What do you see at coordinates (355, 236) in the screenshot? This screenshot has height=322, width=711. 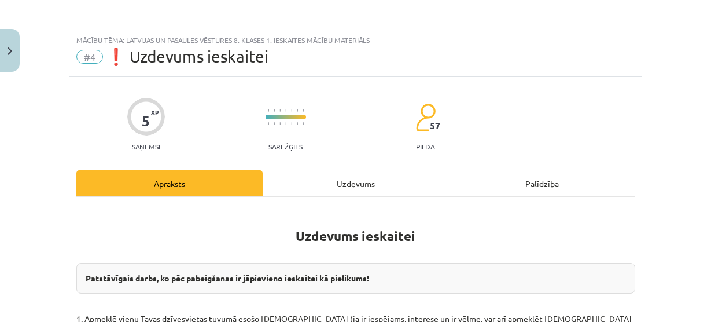 I see `strong: Uzdevums ieskaitei` at bounding box center [355, 236].